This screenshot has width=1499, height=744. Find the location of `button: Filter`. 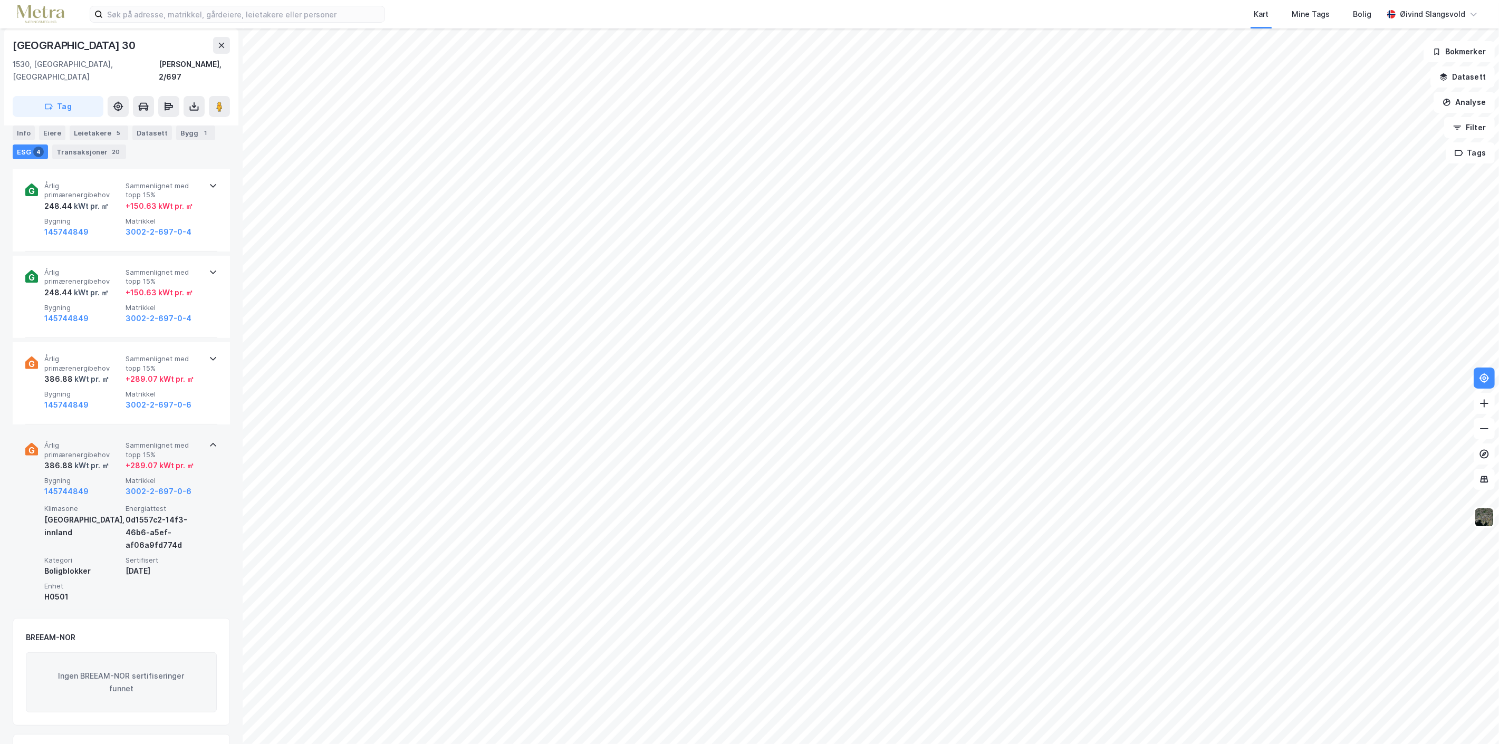

button: Filter is located at coordinates (1469, 128).